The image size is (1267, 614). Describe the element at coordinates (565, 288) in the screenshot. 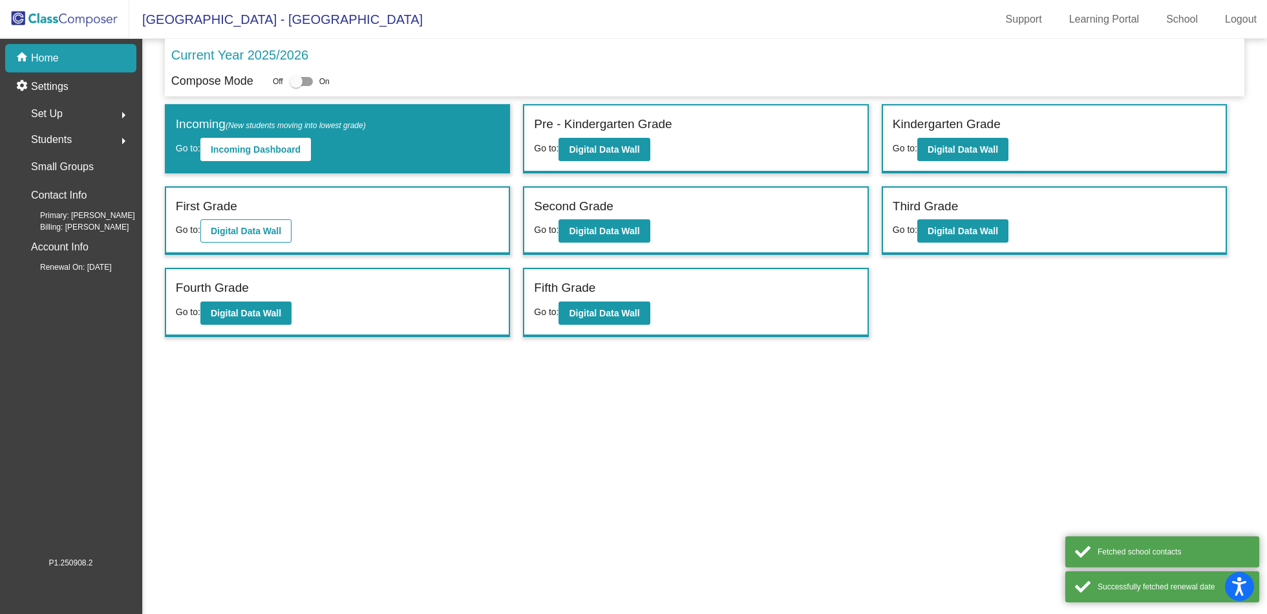

I see `label: Fifth Grade` at that location.